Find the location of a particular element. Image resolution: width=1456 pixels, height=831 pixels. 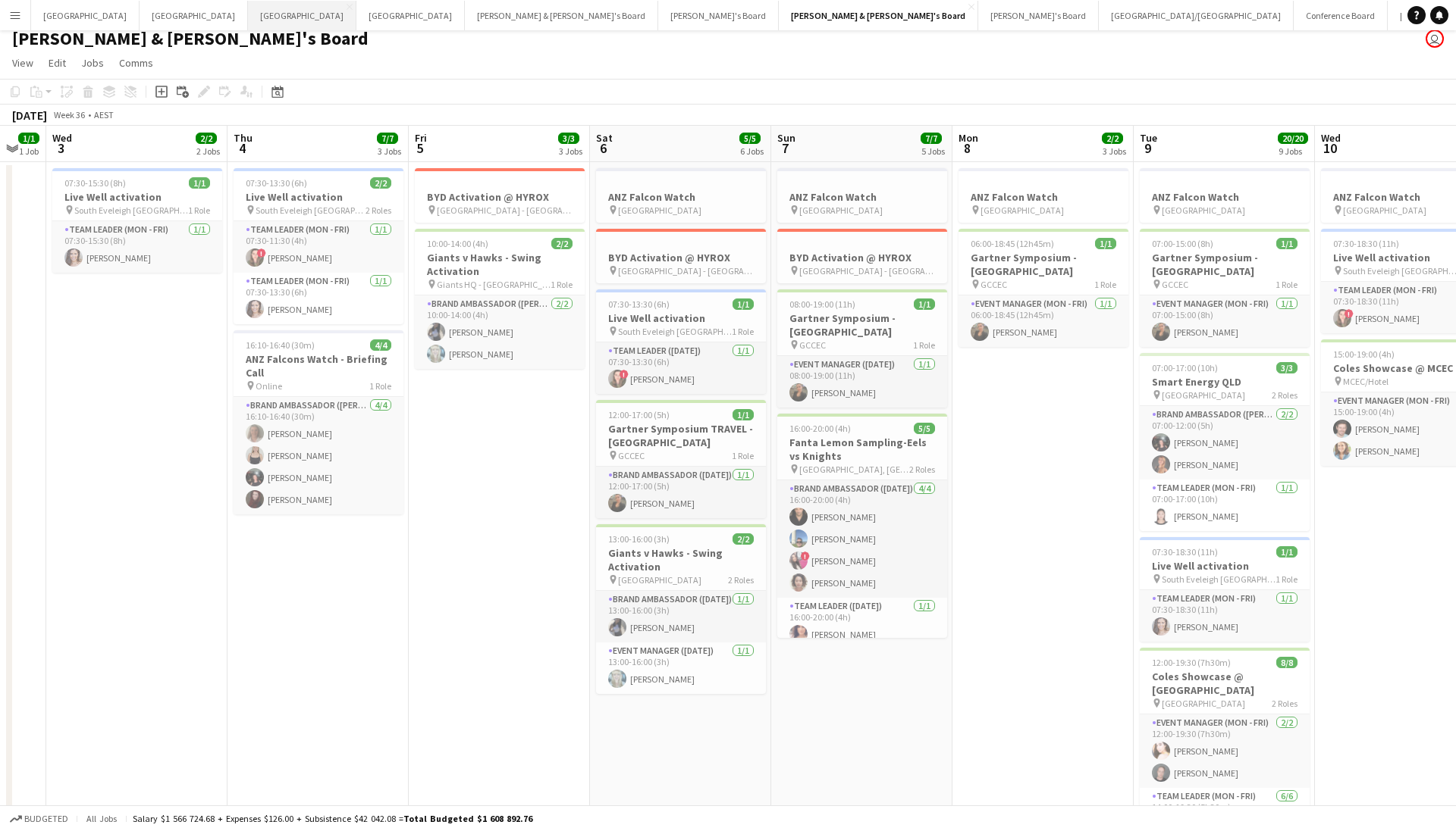

span: MCEC/Hotel is located at coordinates (1366, 382).